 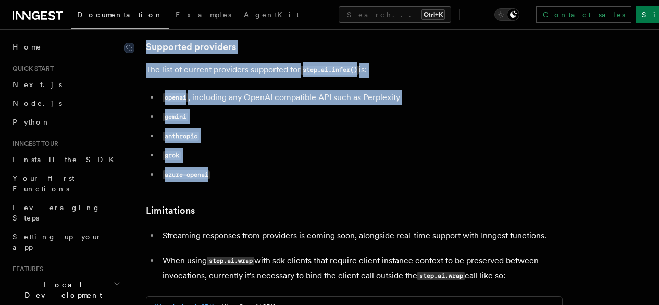 I want to click on span: Leveraging Steps, so click(x=56, y=213).